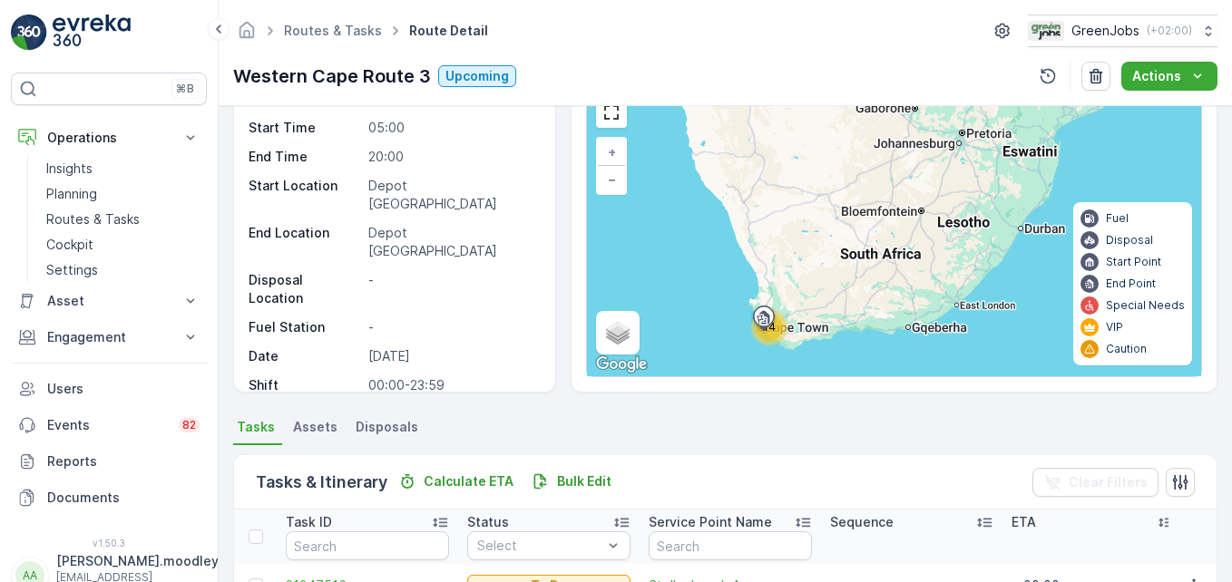 The image size is (1232, 582). I want to click on p: End Time, so click(305, 157).